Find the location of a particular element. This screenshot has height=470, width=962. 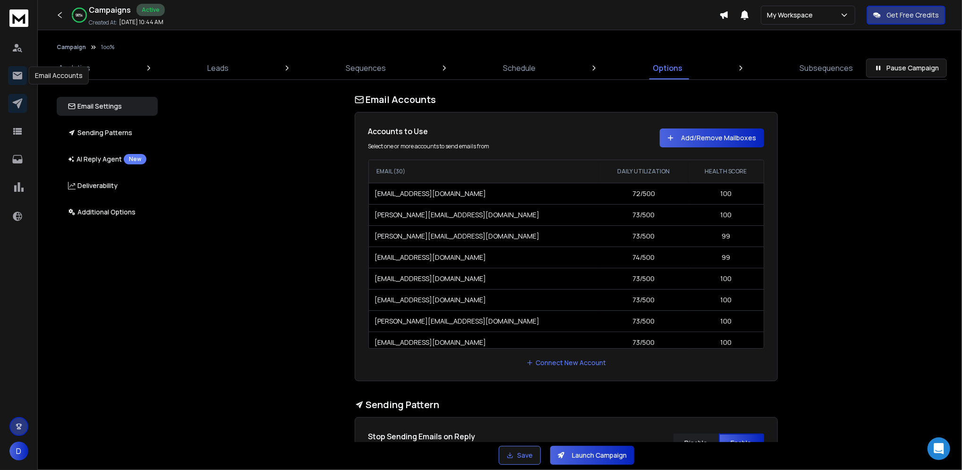

h1: Campaigns is located at coordinates (110, 10).